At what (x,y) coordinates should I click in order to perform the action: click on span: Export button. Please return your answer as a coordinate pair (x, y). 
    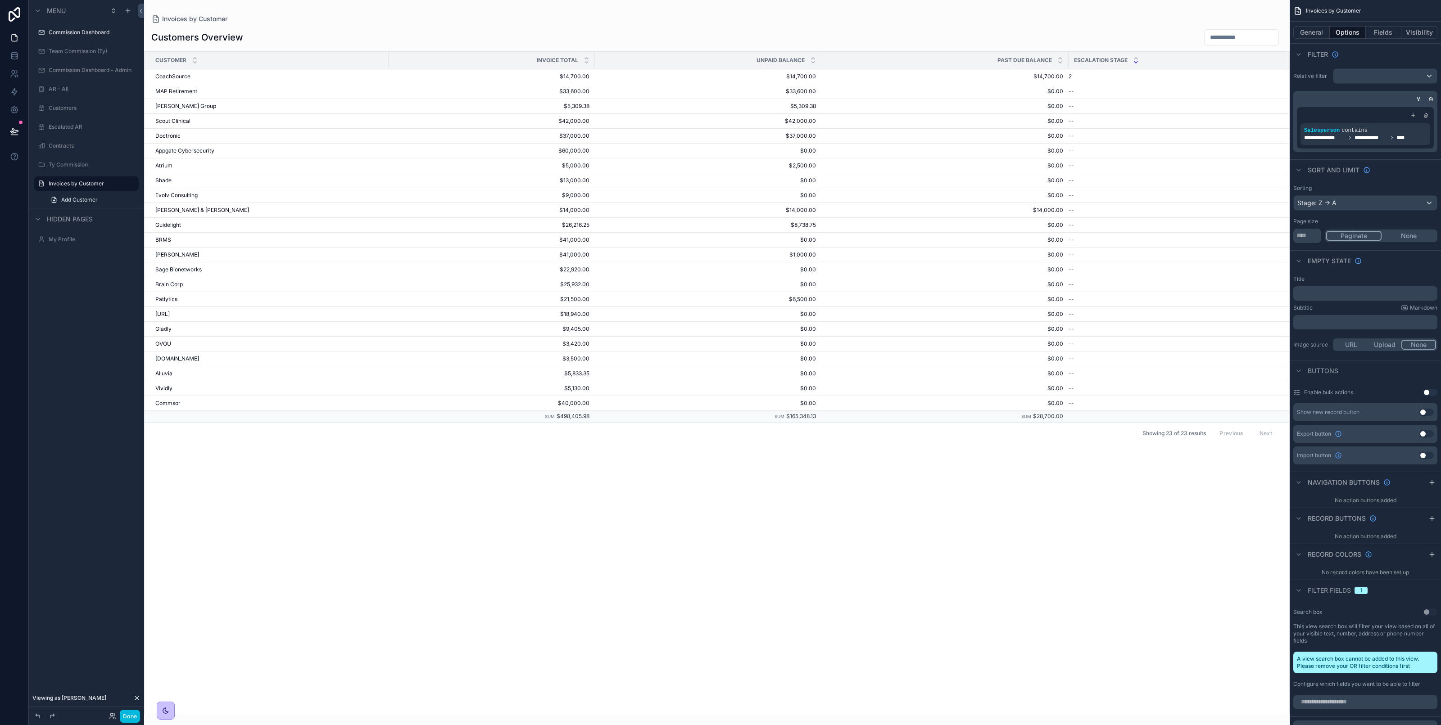
    Looking at the image, I should click on (1314, 434).